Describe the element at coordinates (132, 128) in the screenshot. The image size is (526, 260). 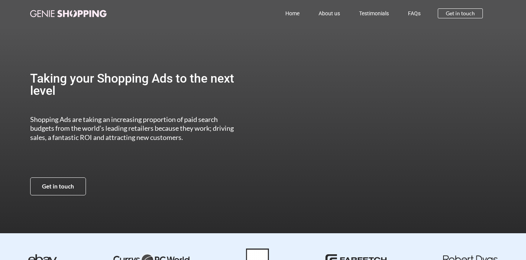
I see `span: Shopping Ads are taking an increasing proportion of paid search budgets from the world’s leading ...` at that location.